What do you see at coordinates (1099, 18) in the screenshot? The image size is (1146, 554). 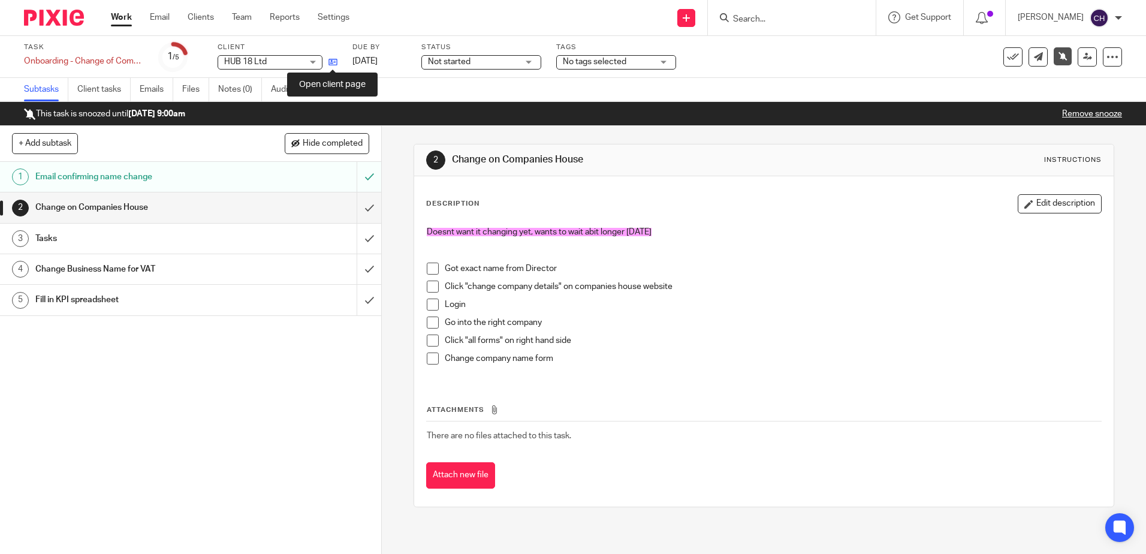 I see `img: svg%3E` at bounding box center [1099, 18].